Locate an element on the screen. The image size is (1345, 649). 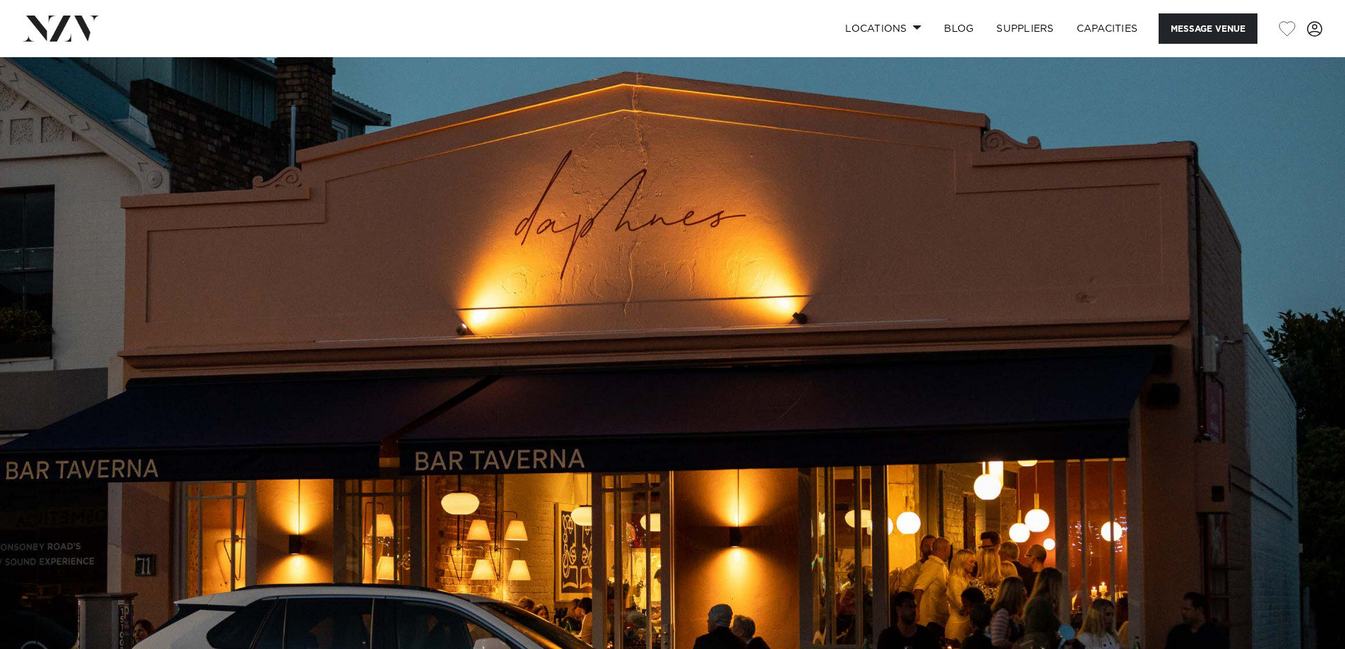
a: SUPPLIERS is located at coordinates (1025, 28).